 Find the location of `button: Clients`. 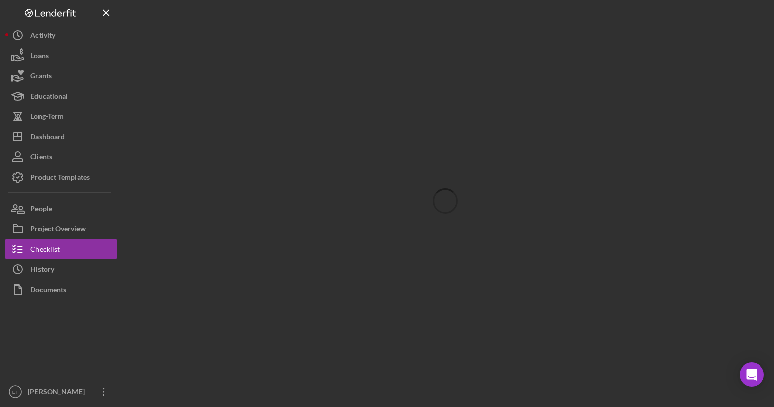

button: Clients is located at coordinates (61, 157).